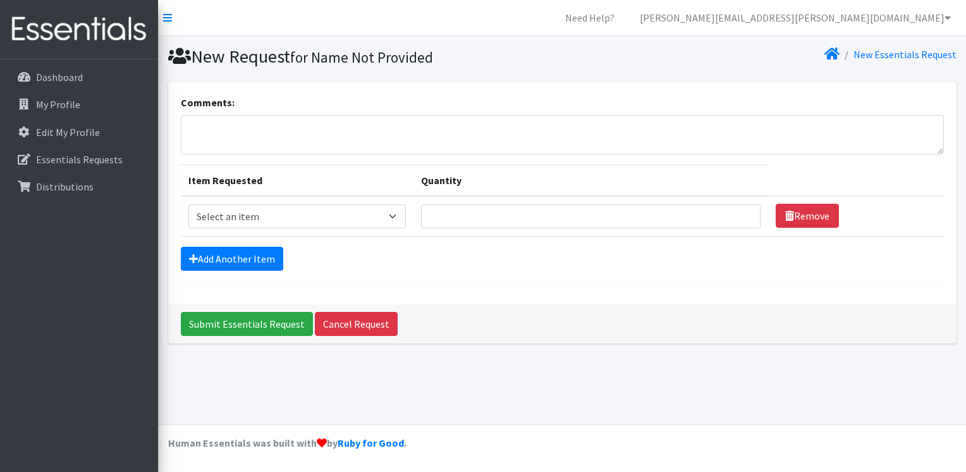 This screenshot has height=472, width=966. Describe the element at coordinates (297, 180) in the screenshot. I see `th: Item Requested` at that location.